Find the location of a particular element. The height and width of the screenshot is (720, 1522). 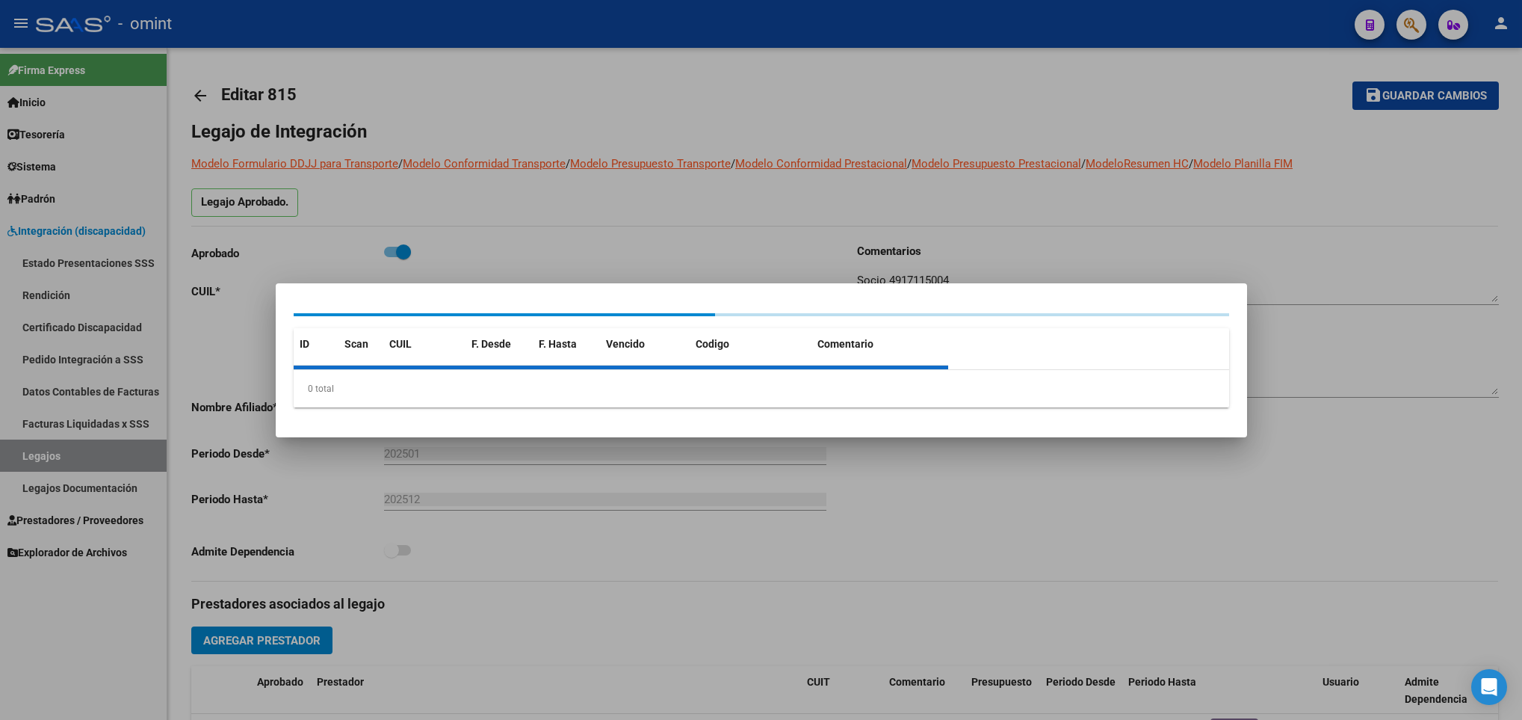

div: Open Intercom Messenger is located at coordinates (1489, 687).